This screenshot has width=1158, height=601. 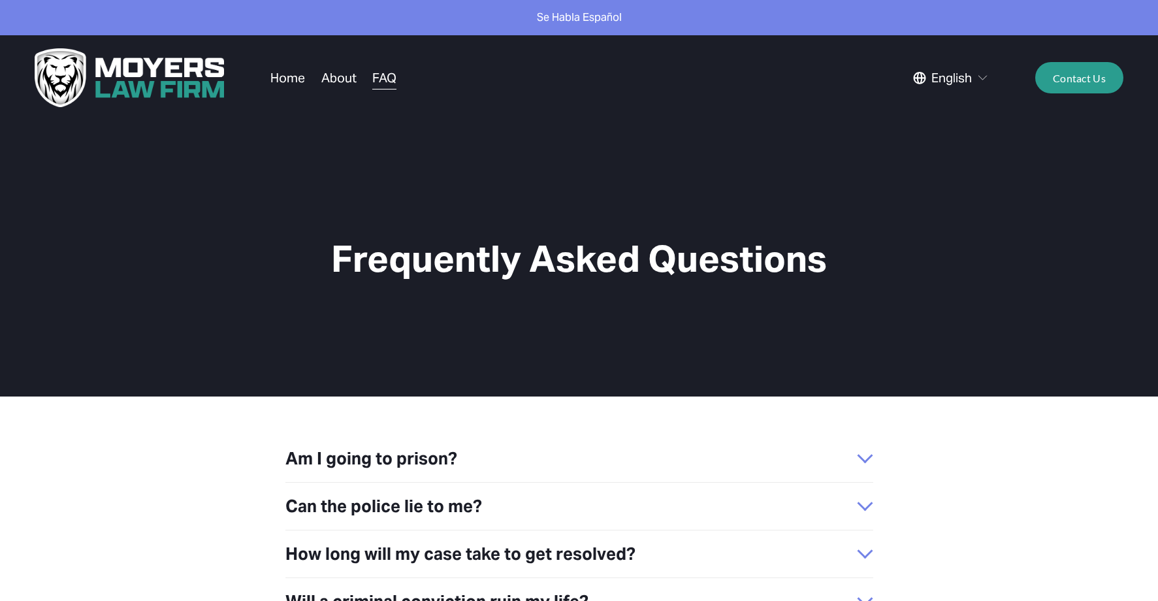 What do you see at coordinates (1079, 78) in the screenshot?
I see `a: Contact Us` at bounding box center [1079, 78].